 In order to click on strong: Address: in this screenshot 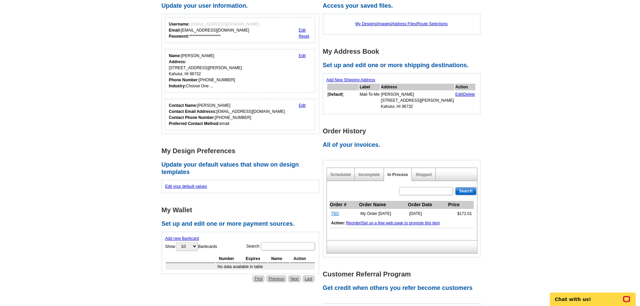, I will do `click(178, 62)`.